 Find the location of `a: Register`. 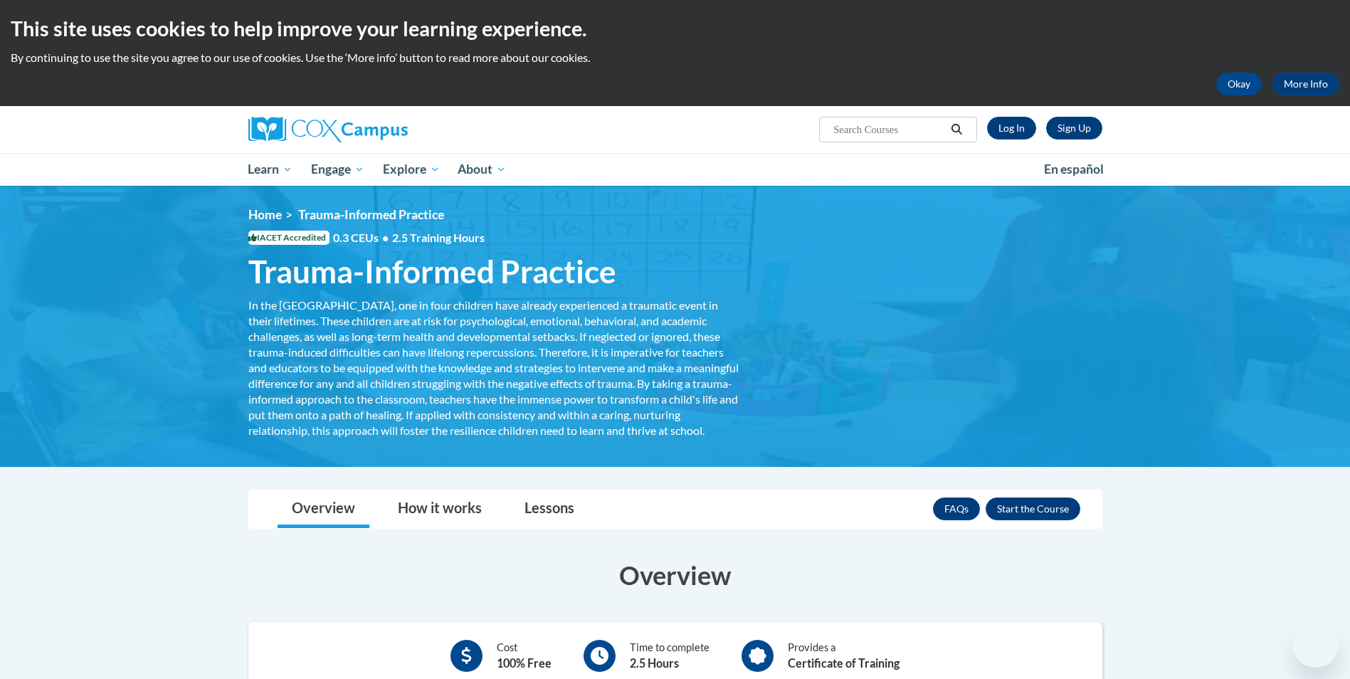

a: Register is located at coordinates (1074, 128).